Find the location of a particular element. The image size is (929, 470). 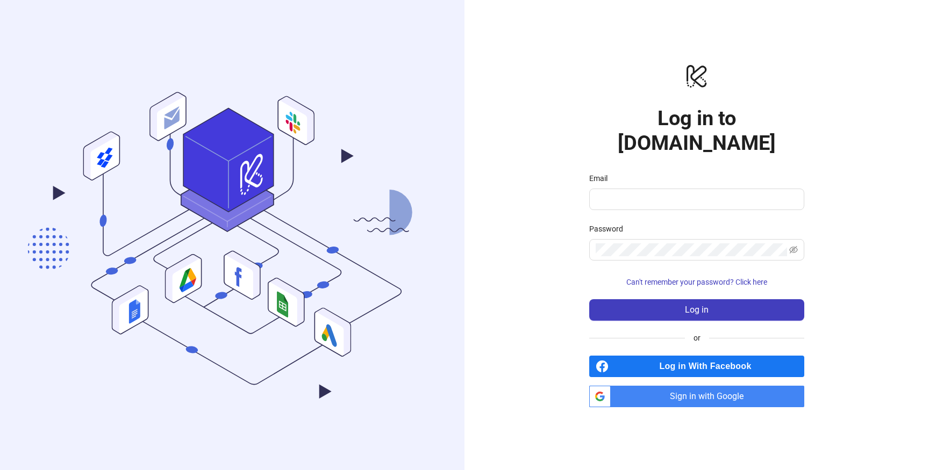

span: Sign in with Google is located at coordinates (710, 397).